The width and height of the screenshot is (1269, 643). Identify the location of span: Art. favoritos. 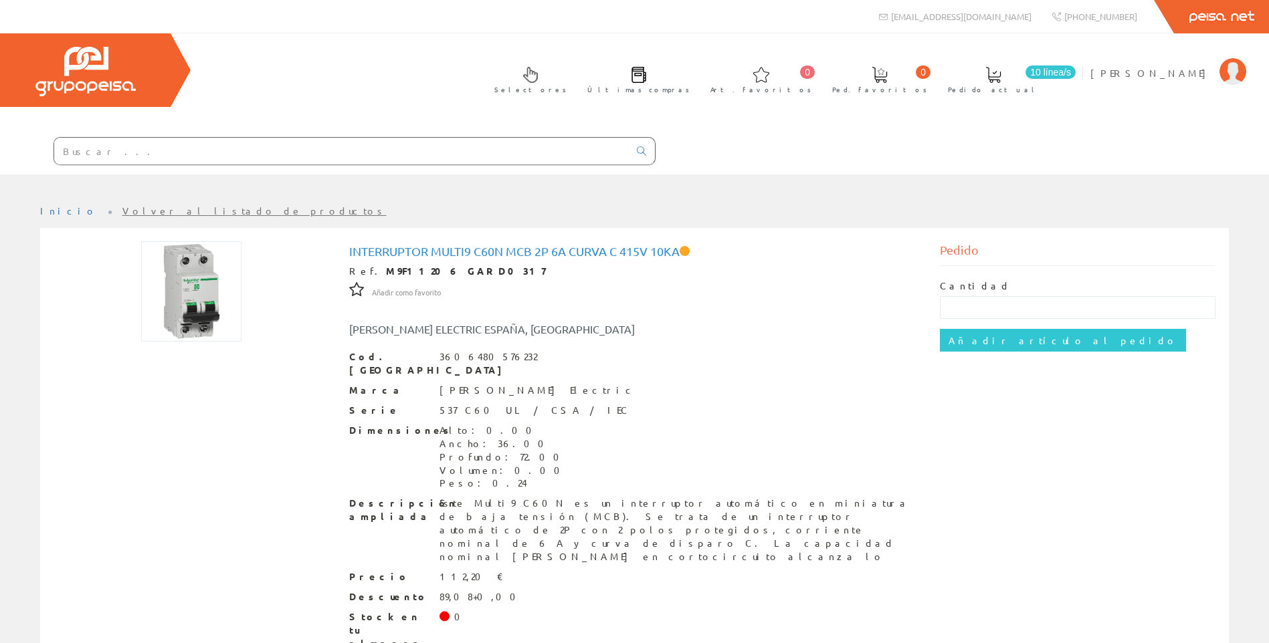
(760, 90).